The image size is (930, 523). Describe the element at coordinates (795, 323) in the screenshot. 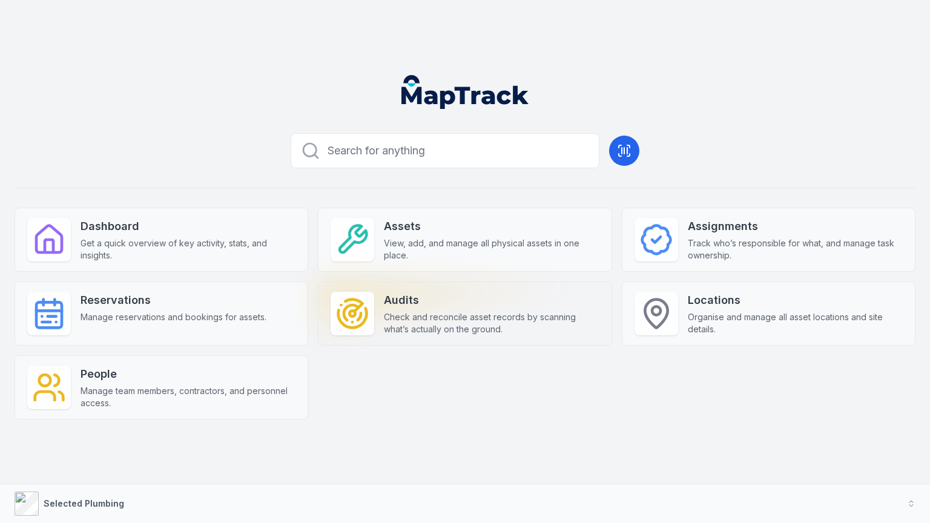

I see `span: Organise and manage all asset locations and site details.` at that location.